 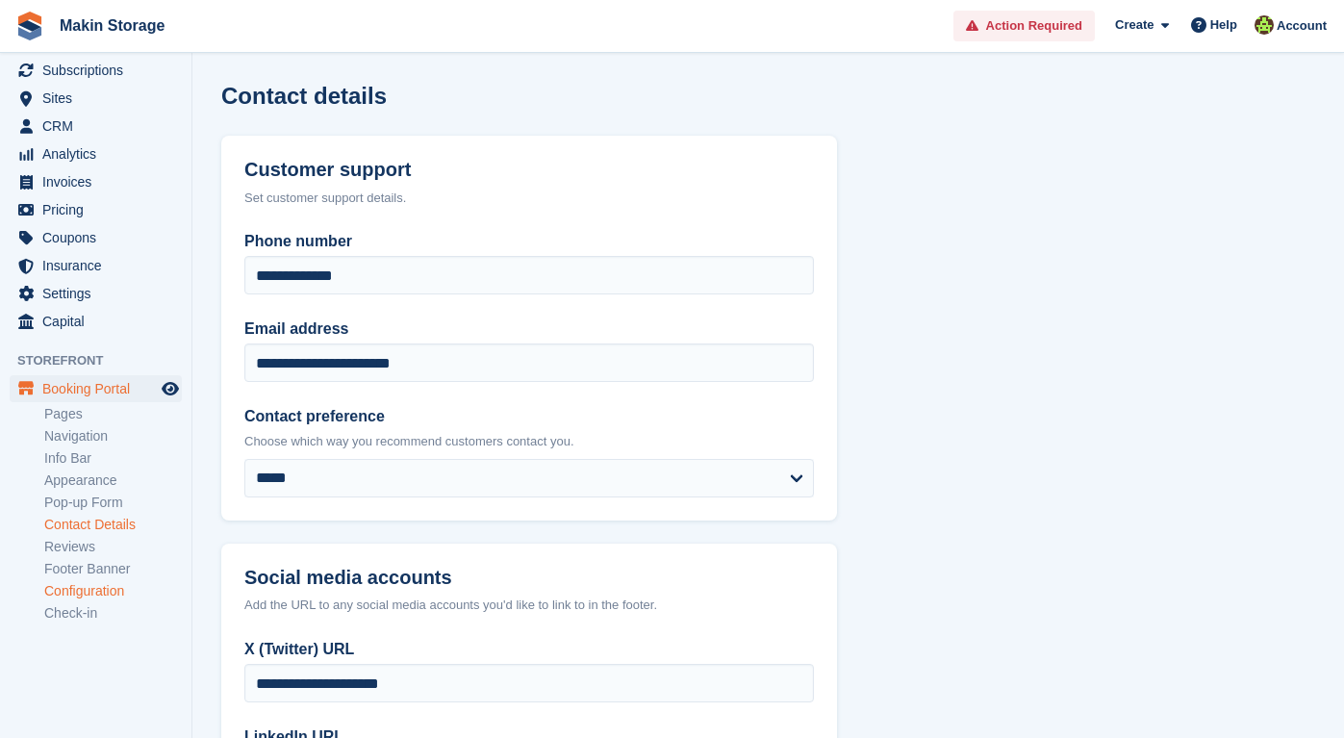 What do you see at coordinates (113, 458) in the screenshot?
I see `a: Info Bar` at bounding box center [113, 458].